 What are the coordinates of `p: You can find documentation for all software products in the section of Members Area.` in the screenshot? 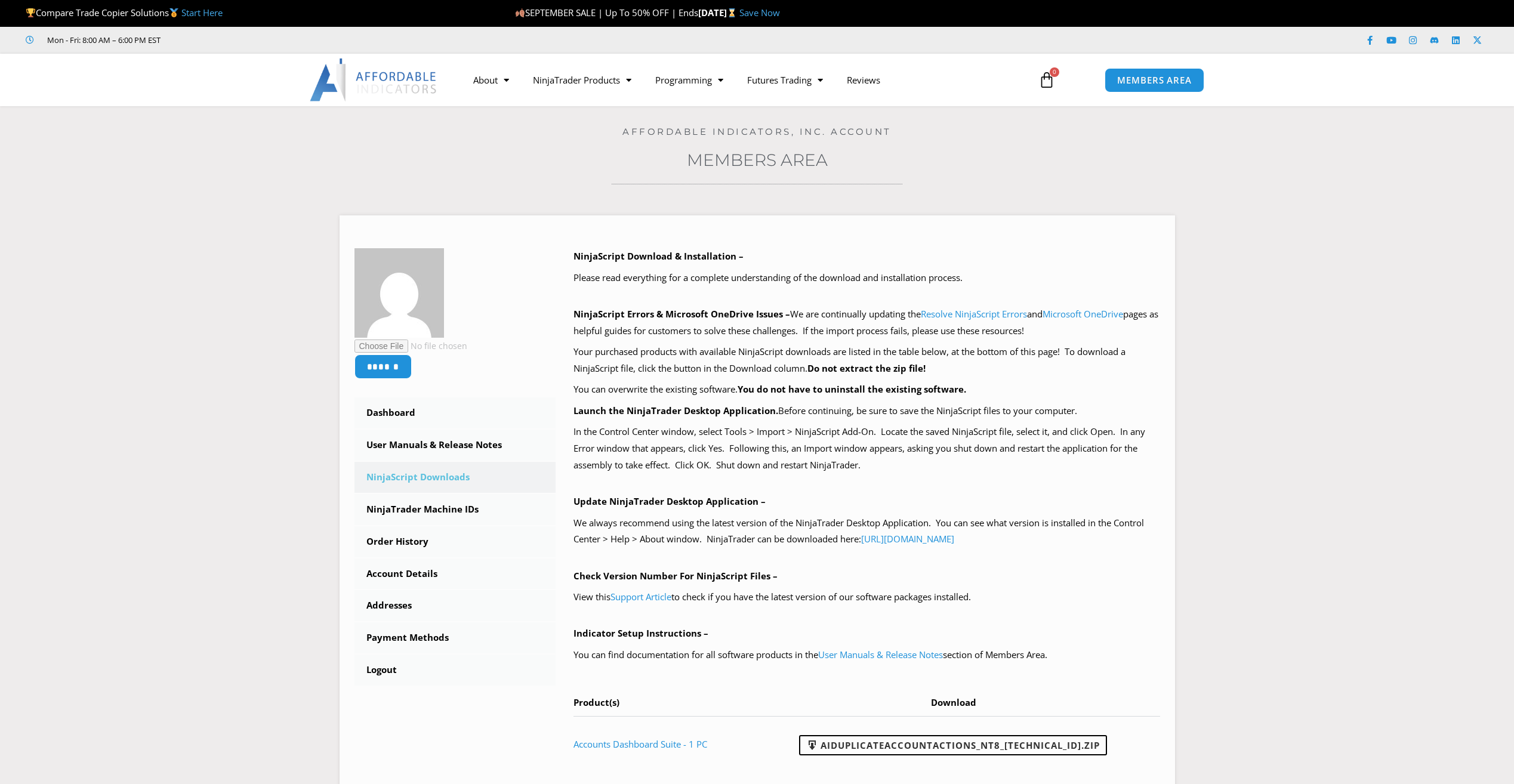 It's located at (866, 655).